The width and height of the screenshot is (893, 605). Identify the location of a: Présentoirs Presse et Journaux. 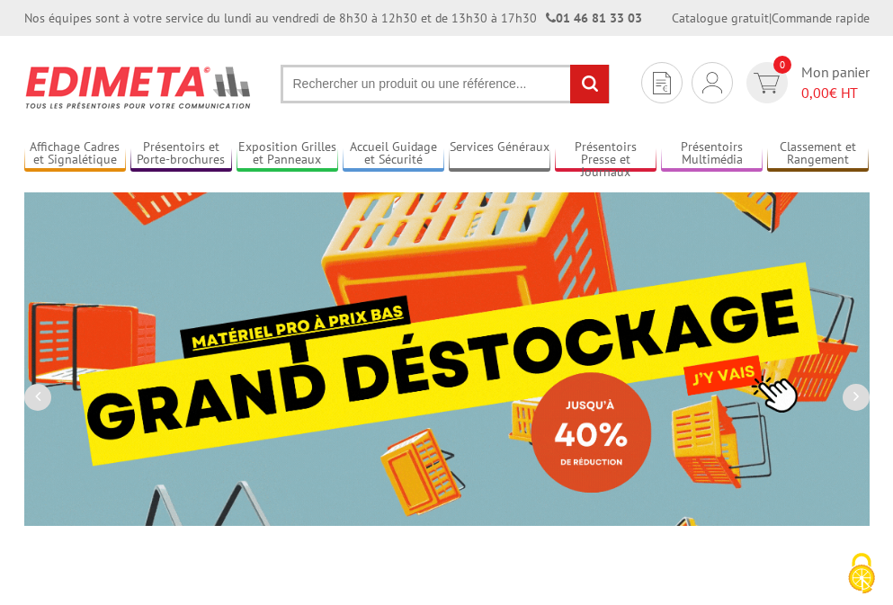
(605, 154).